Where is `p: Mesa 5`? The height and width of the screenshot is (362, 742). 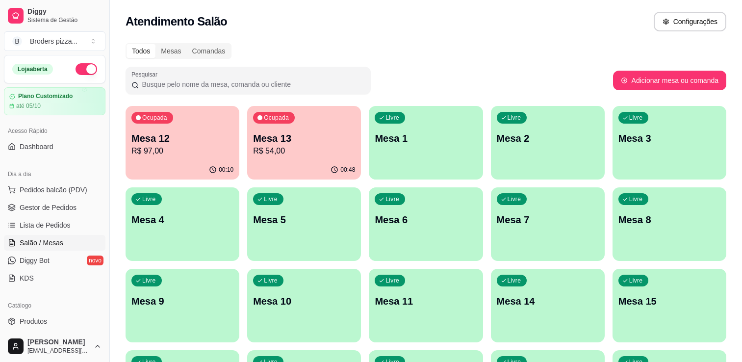
p: Mesa 5 is located at coordinates (304, 220).